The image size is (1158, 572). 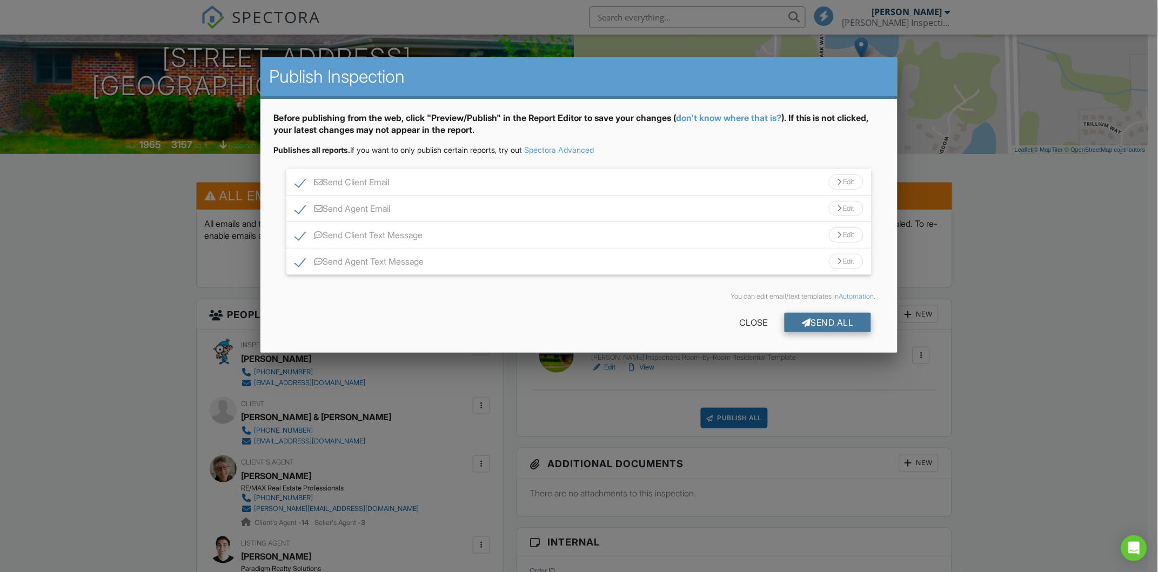 I want to click on label: Send Client Text Message, so click(x=359, y=237).